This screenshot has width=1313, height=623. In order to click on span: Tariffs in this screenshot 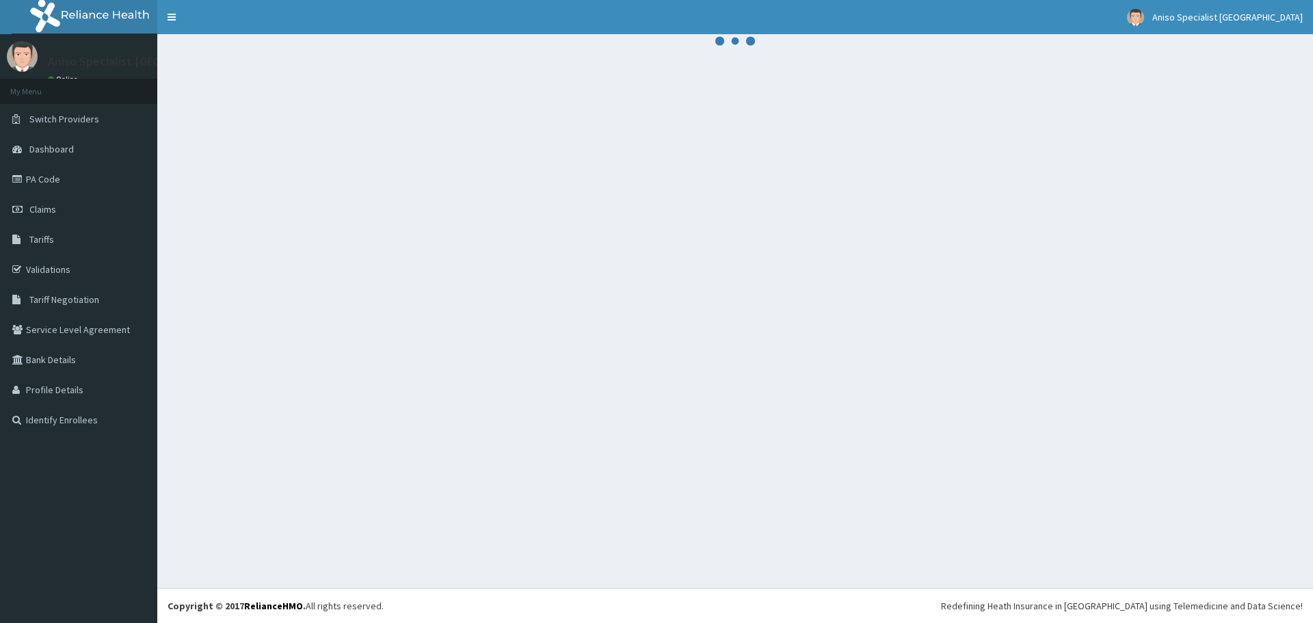, I will do `click(42, 239)`.